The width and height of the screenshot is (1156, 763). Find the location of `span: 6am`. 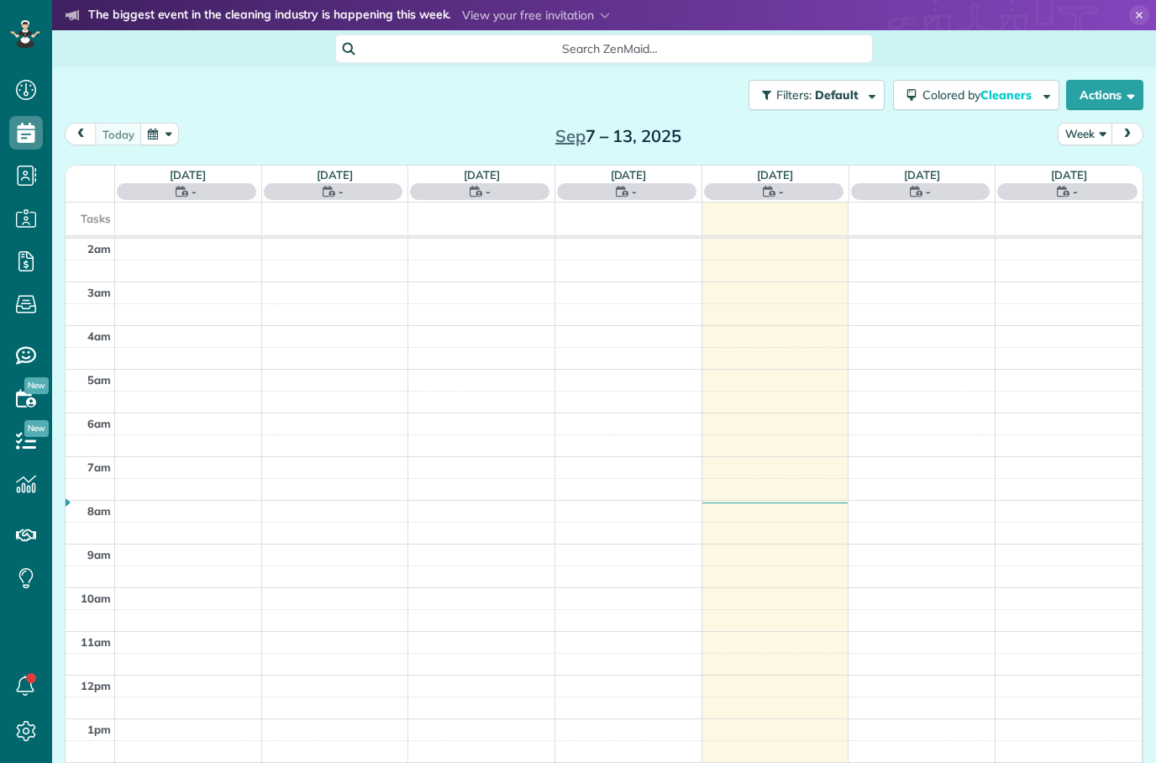

span: 6am is located at coordinates (99, 423).